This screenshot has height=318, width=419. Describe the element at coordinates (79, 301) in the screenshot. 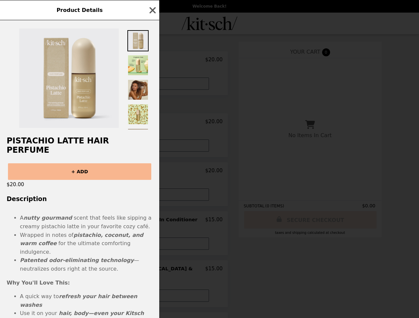

I see `strong: refresh your hair between washes` at that location.